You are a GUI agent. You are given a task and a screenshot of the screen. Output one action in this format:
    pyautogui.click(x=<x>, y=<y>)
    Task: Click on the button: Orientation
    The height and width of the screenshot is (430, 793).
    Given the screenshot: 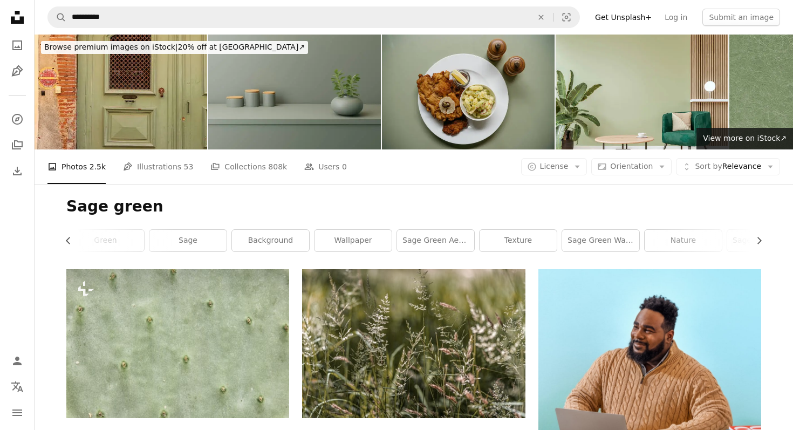 What is the action you would take?
    pyautogui.click(x=631, y=167)
    